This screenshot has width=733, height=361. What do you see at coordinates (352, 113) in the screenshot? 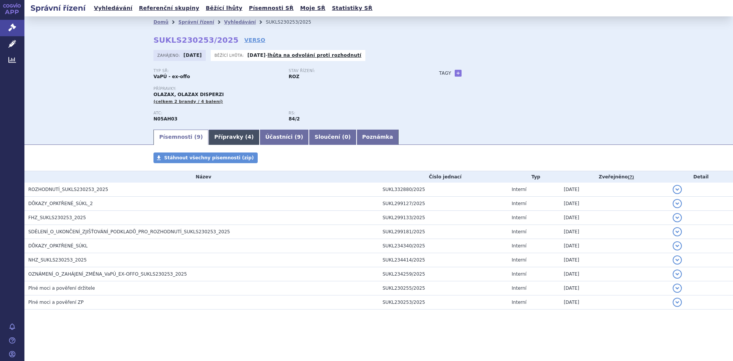
I see `p: RS:` at bounding box center [352, 113].